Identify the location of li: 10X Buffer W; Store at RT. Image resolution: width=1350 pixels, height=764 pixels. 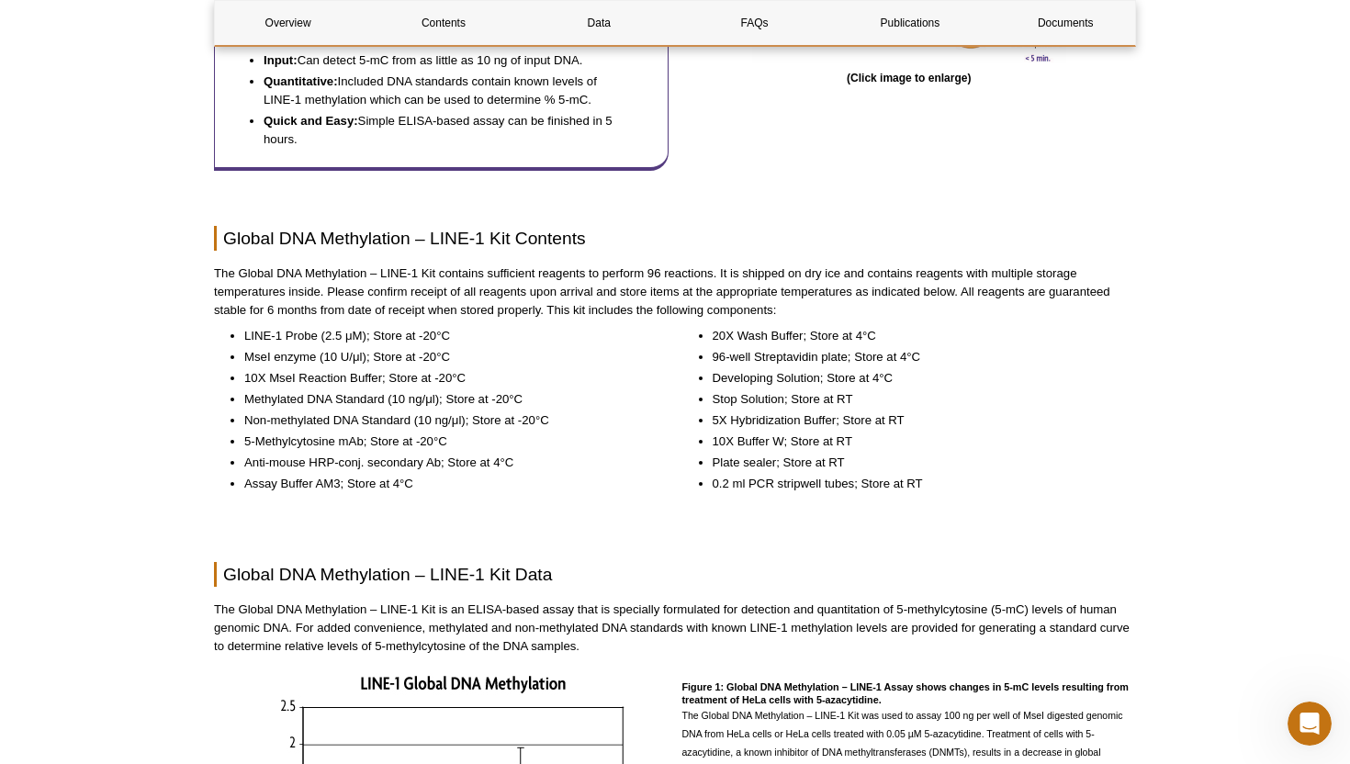
(916, 442).